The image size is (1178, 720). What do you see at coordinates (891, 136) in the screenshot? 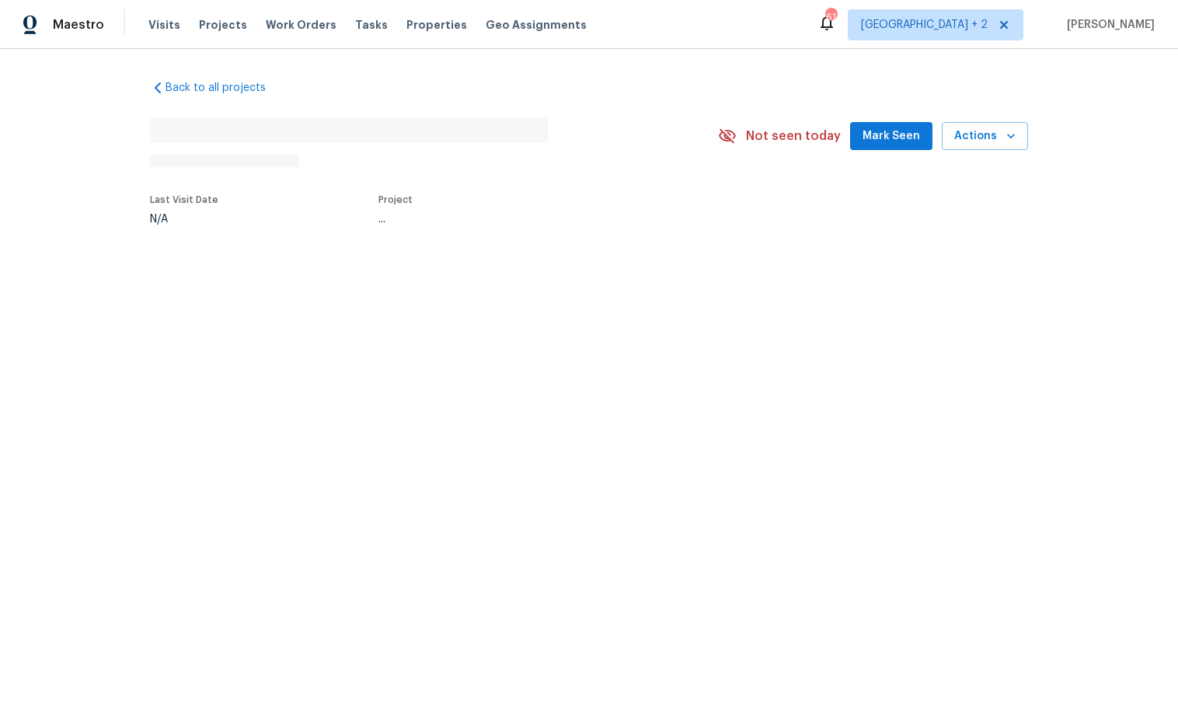
I see `button: Mark Seen` at bounding box center [891, 136].